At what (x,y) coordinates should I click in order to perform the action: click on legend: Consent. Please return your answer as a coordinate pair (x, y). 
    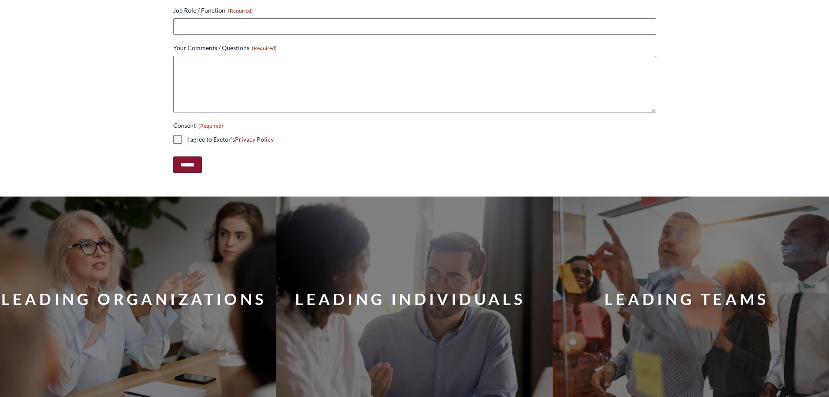
    Looking at the image, I should click on (198, 125).